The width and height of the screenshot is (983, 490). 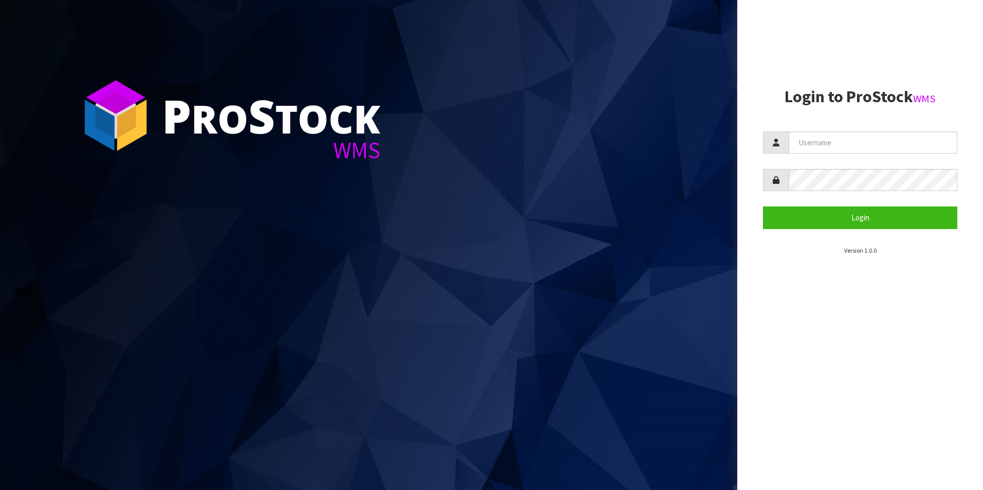 What do you see at coordinates (176, 116) in the screenshot?
I see `span: P` at bounding box center [176, 116].